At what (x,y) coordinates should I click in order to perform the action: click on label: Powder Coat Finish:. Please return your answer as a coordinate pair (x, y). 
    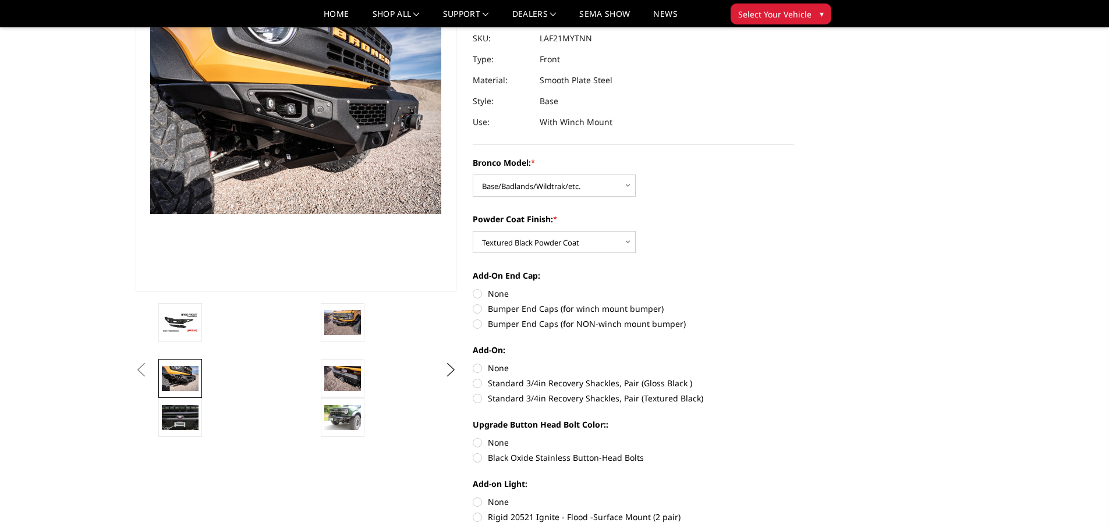
    Looking at the image, I should click on (633, 219).